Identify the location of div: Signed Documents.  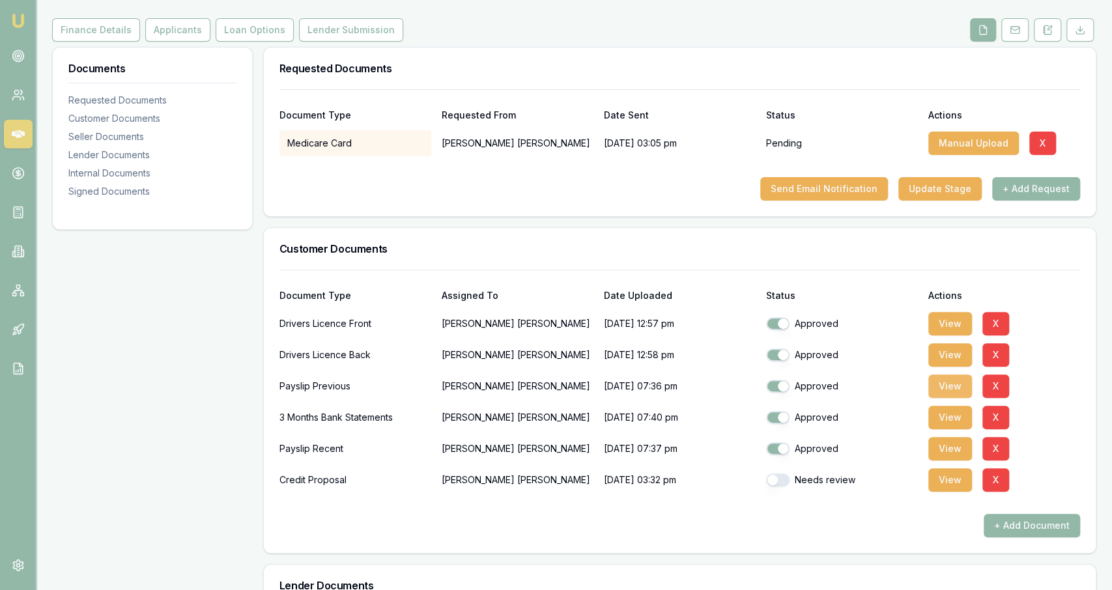
(152, 191).